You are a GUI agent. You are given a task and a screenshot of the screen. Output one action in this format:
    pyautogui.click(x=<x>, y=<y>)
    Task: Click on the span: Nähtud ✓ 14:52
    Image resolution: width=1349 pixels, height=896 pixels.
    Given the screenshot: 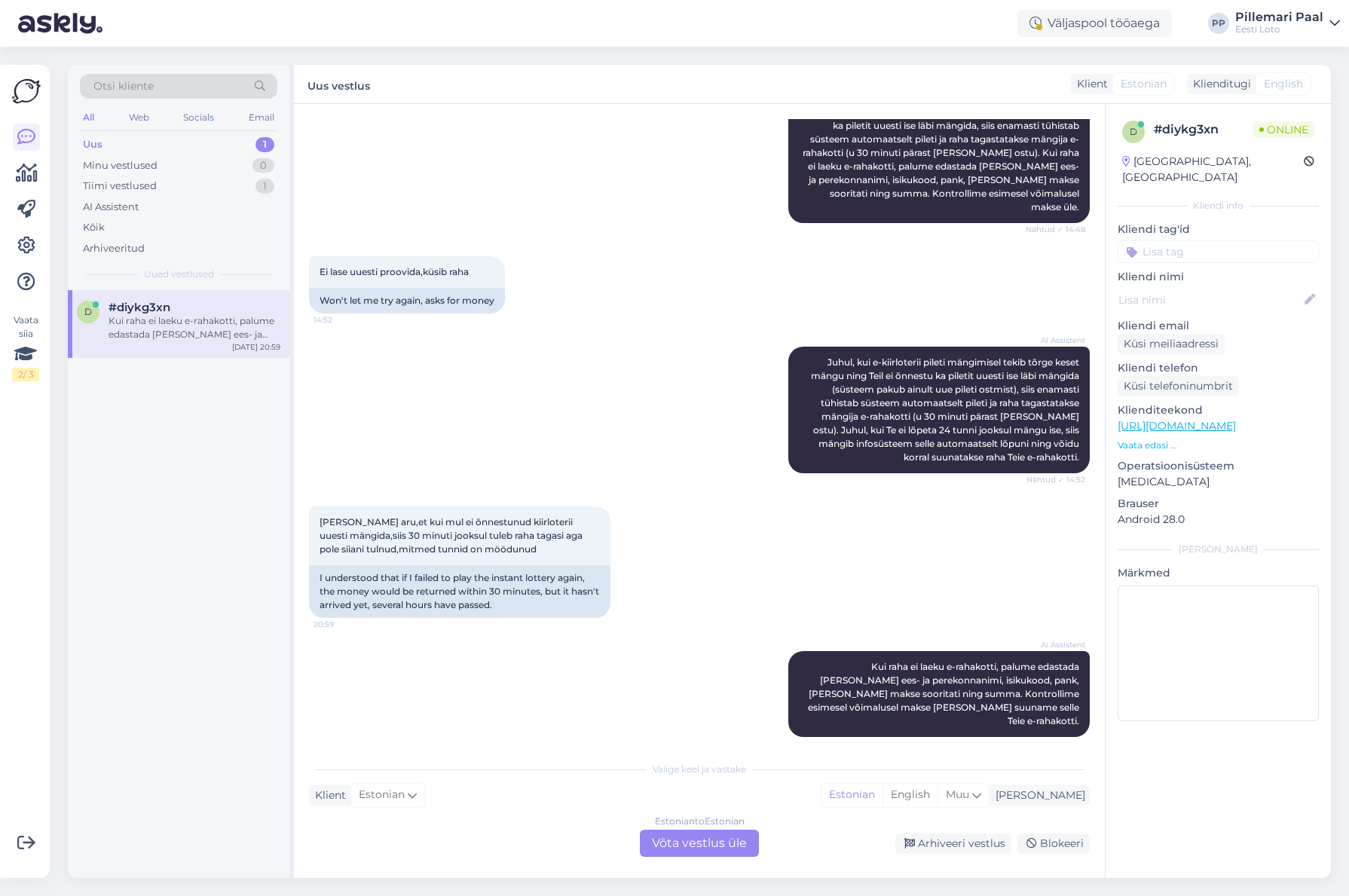 What is the action you would take?
    pyautogui.click(x=1056, y=479)
    